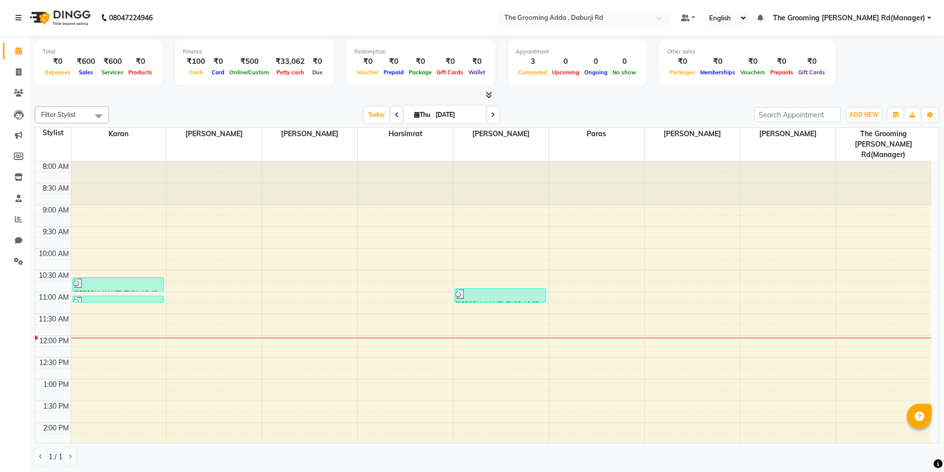 The image size is (944, 472). What do you see at coordinates (421, 52) in the screenshot?
I see `div: Redemption` at bounding box center [421, 52].